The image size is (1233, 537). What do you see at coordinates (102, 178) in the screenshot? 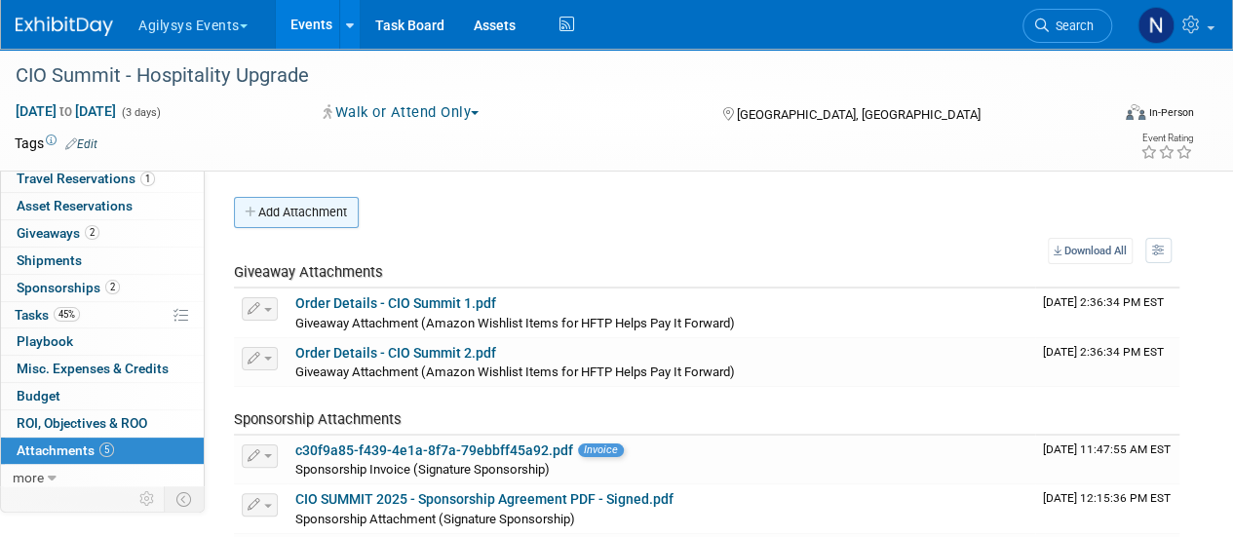
I see `a: Travel Reservations1` at bounding box center [102, 178].